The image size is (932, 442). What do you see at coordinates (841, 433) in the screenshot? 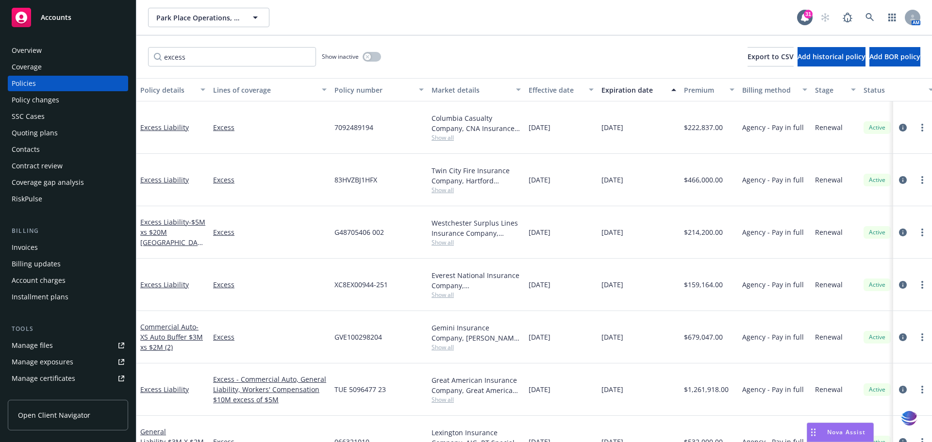
I see `button: Nova Assist` at bounding box center [841, 433].